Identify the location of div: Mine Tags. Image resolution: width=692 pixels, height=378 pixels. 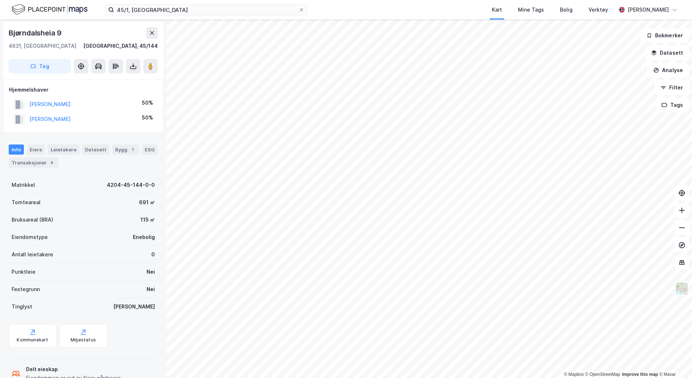
(531, 10).